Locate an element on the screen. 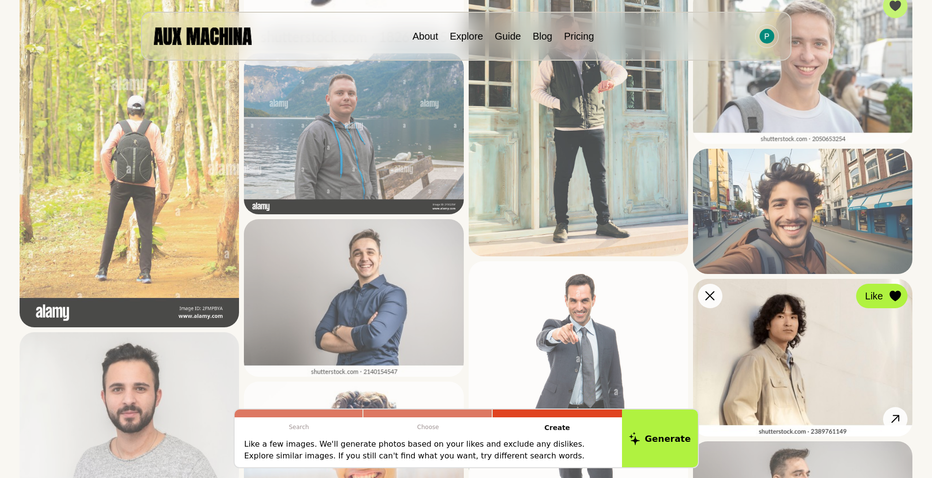 The image size is (932, 478). span: Like is located at coordinates (874, 296).